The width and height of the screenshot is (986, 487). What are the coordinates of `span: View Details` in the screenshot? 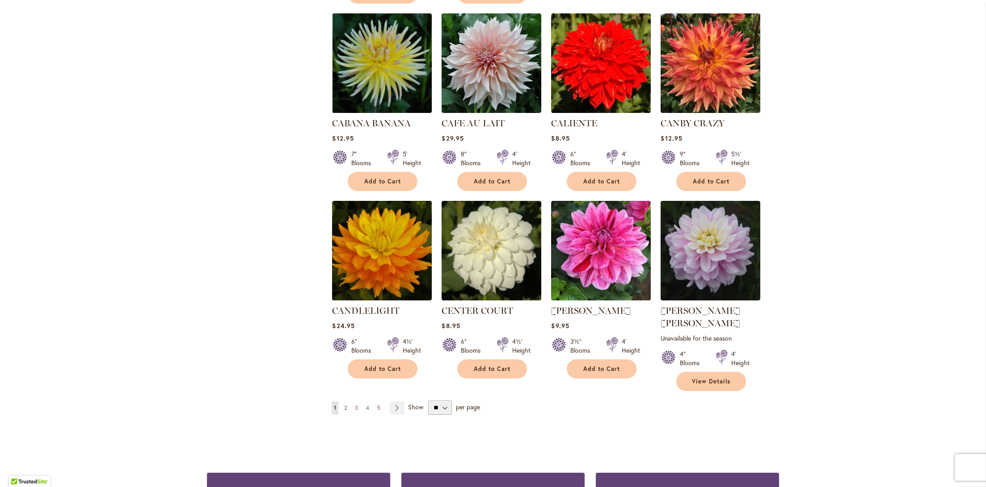 It's located at (711, 382).